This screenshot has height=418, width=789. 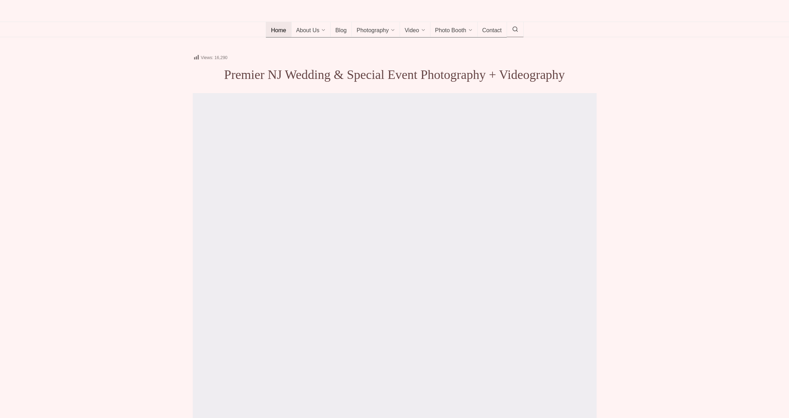 What do you see at coordinates (341, 31) in the screenshot?
I see `span: Blog` at bounding box center [341, 31].